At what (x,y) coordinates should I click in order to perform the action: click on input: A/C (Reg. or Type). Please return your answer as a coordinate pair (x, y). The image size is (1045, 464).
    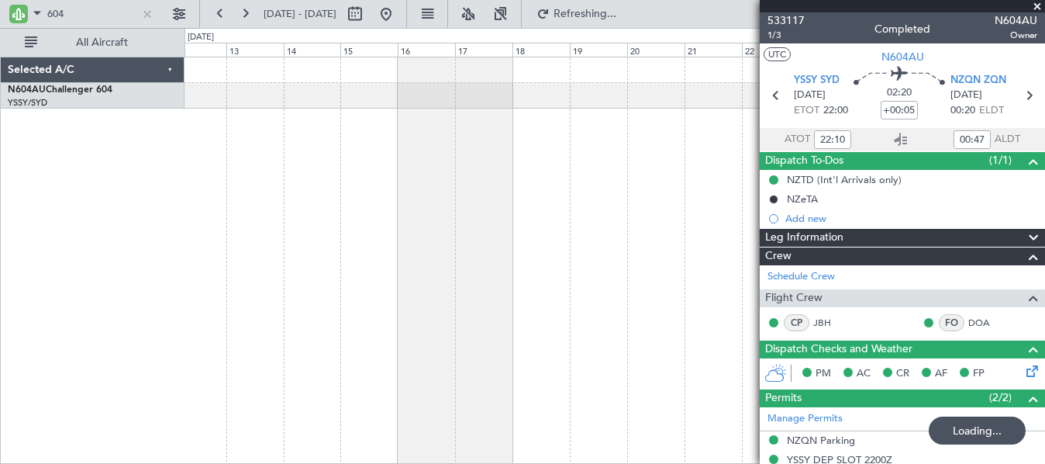
    Looking at the image, I should click on (91, 14).